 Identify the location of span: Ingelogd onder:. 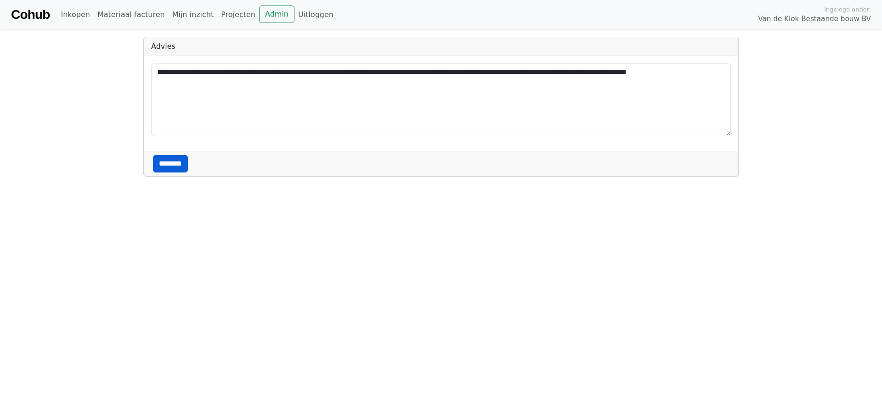
(848, 9).